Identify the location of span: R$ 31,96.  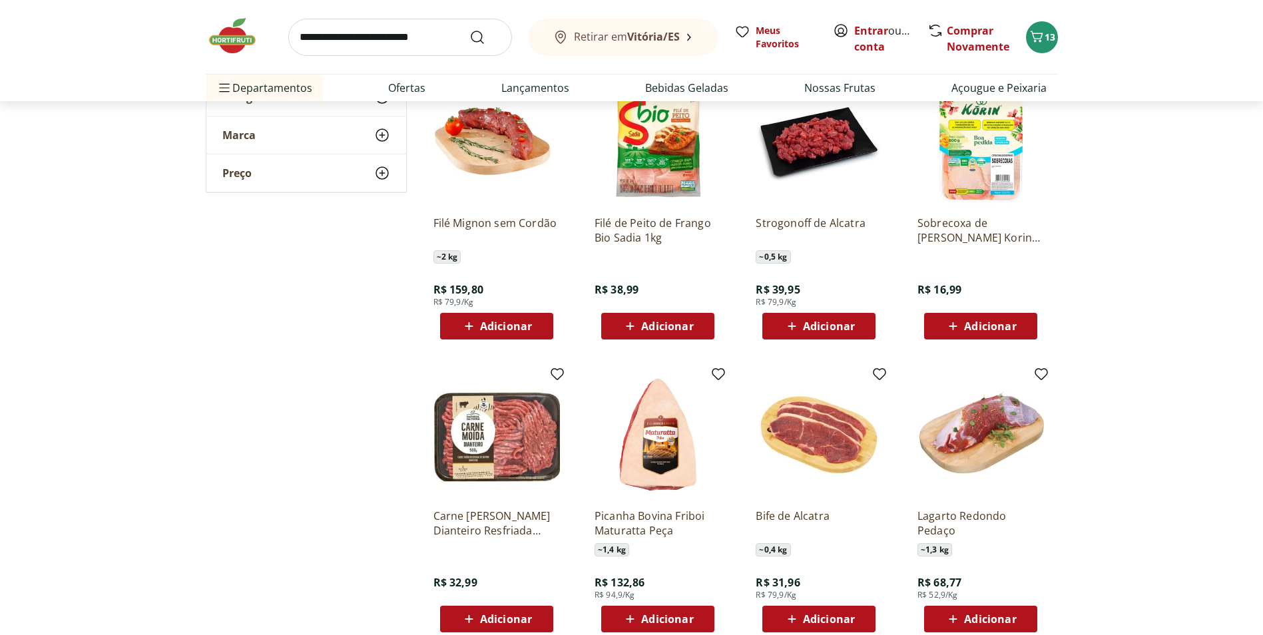
(777, 582).